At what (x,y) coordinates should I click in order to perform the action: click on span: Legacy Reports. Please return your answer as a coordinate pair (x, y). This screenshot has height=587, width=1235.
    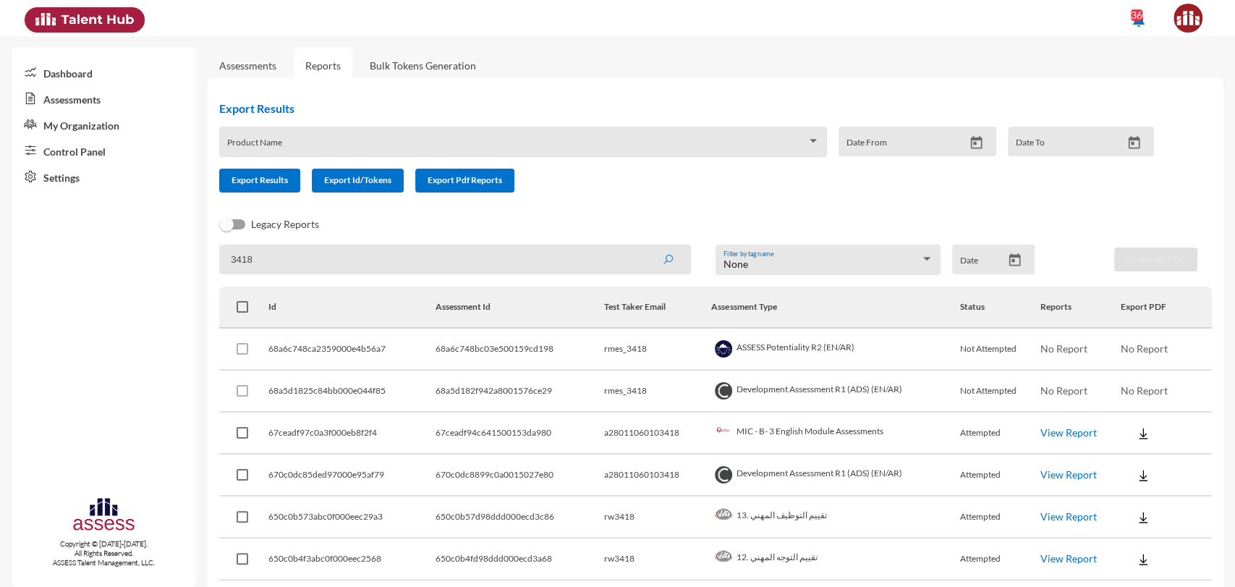
    Looking at the image, I should click on (285, 224).